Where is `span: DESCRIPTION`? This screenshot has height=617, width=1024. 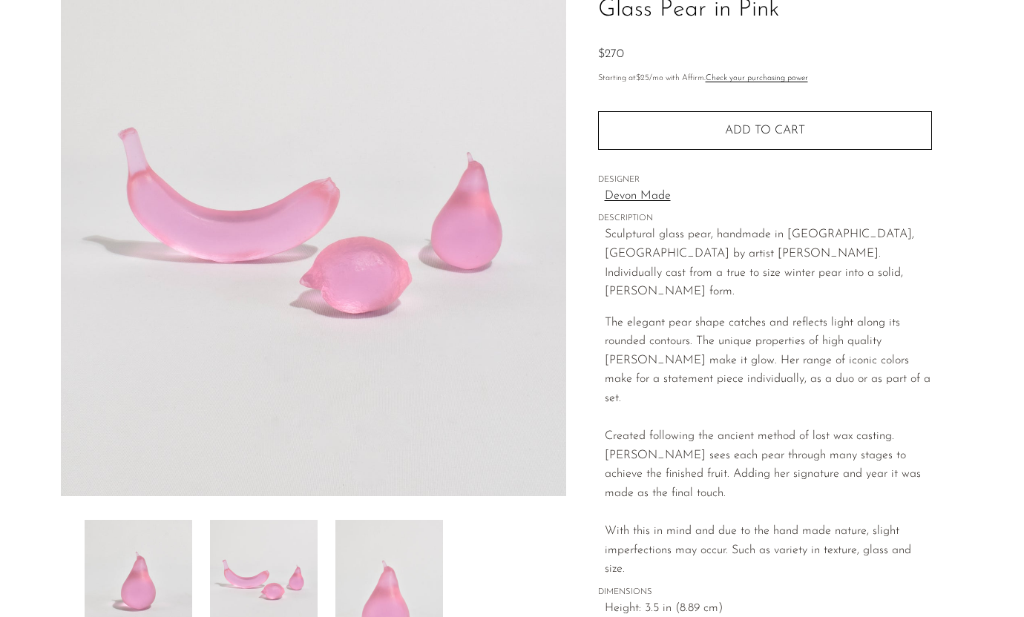
span: DESCRIPTION is located at coordinates (765, 219).